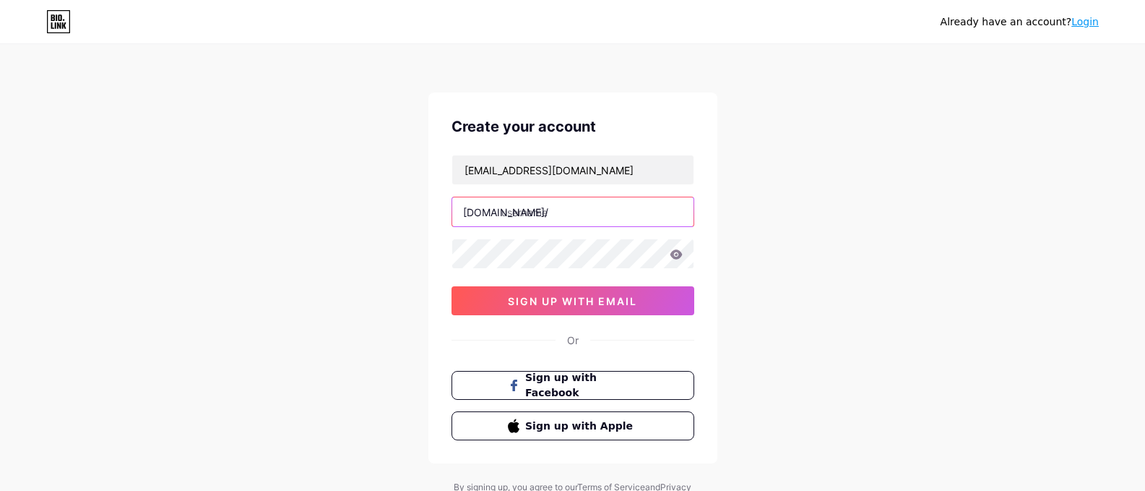 This screenshot has height=491, width=1145. Describe the element at coordinates (573, 385) in the screenshot. I see `button: Sign up with Facebook` at that location.